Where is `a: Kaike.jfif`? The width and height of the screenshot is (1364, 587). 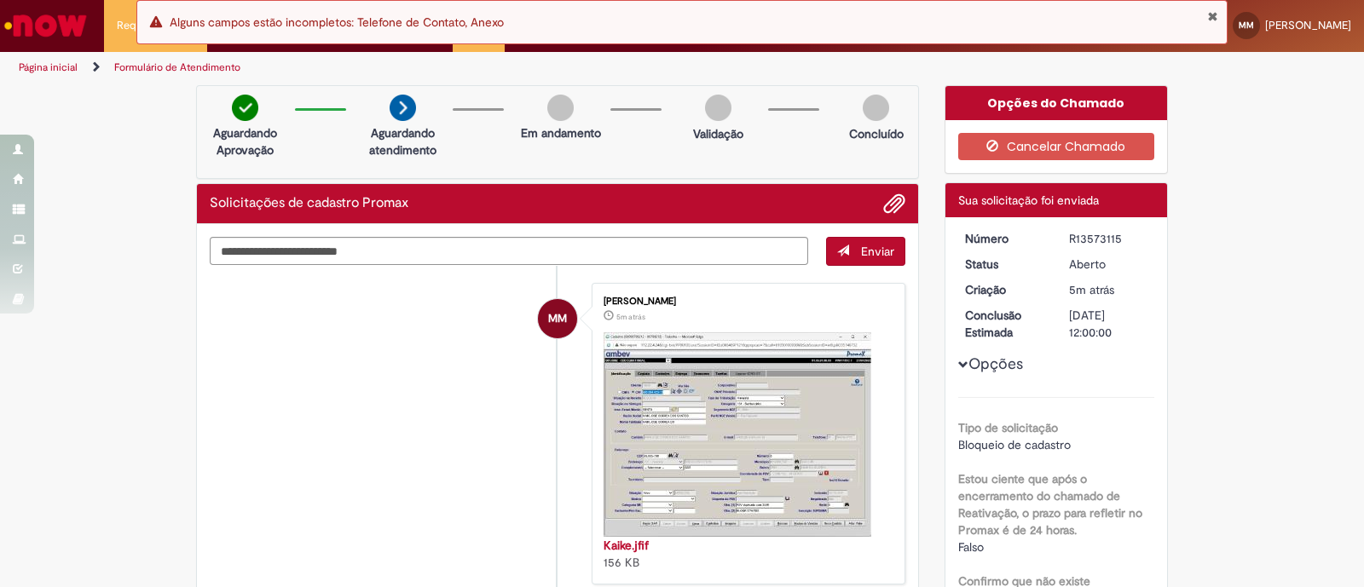 a: Kaike.jfif is located at coordinates (626, 546).